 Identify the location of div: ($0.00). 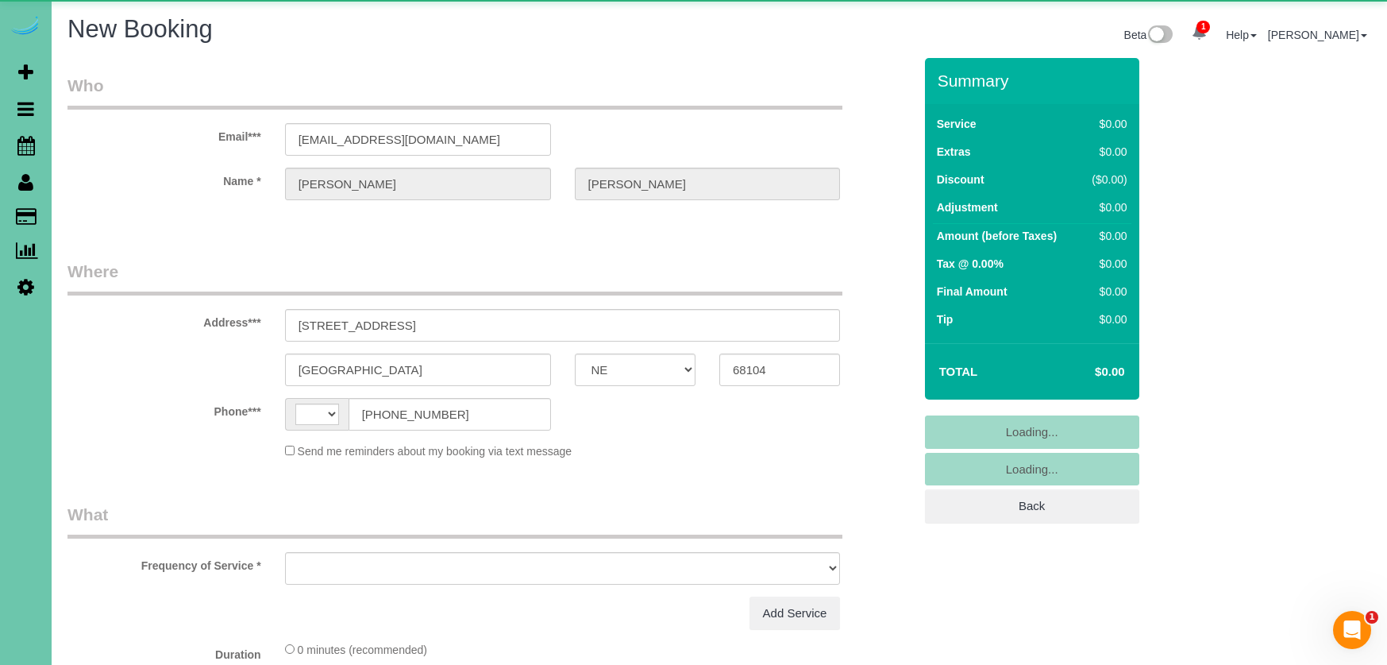
(1106, 179).